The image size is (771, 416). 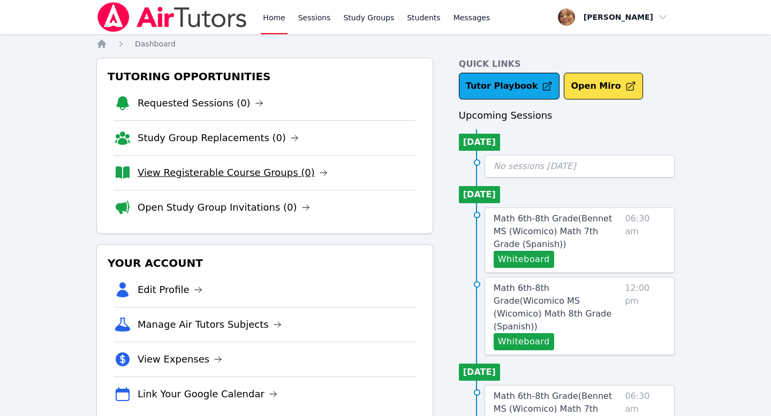 What do you see at coordinates (224, 208) in the screenshot?
I see `a: Open Study Group Invitations (0)` at bounding box center [224, 208].